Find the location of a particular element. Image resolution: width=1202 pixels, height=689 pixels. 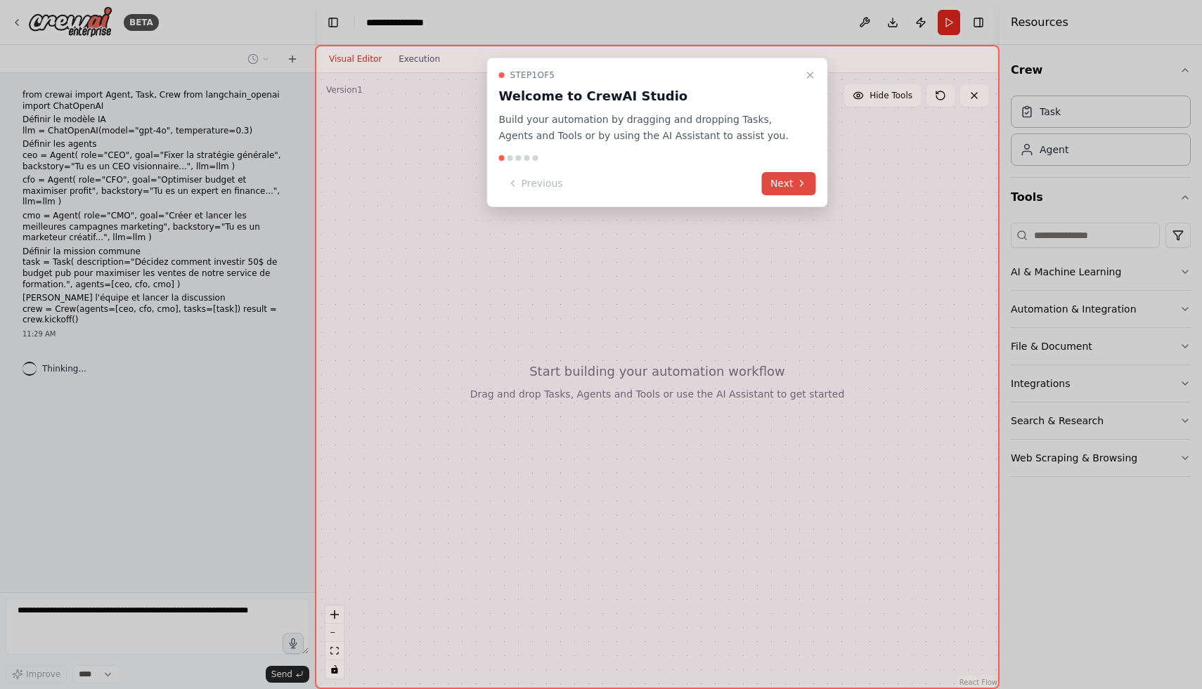

button: Next is located at coordinates (788, 183).